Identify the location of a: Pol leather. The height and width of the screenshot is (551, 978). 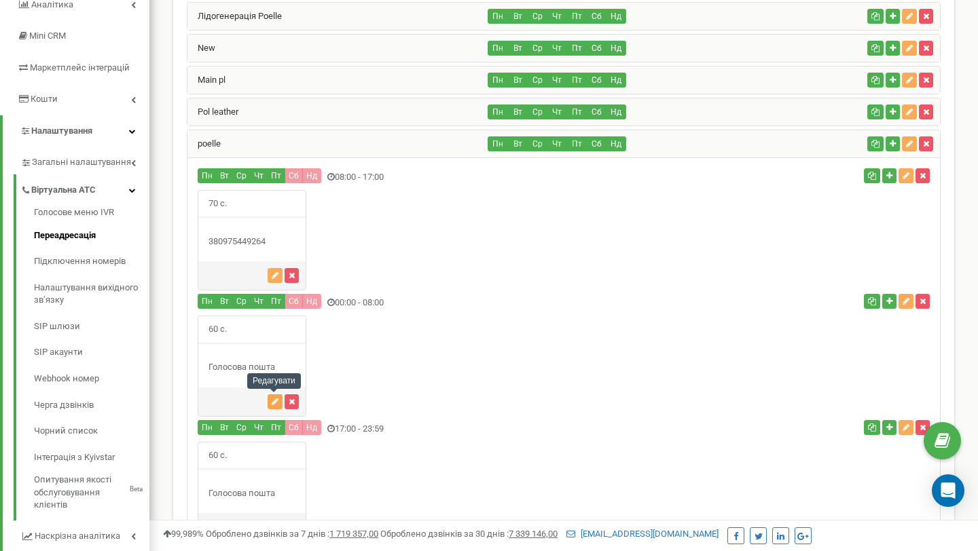
(213, 111).